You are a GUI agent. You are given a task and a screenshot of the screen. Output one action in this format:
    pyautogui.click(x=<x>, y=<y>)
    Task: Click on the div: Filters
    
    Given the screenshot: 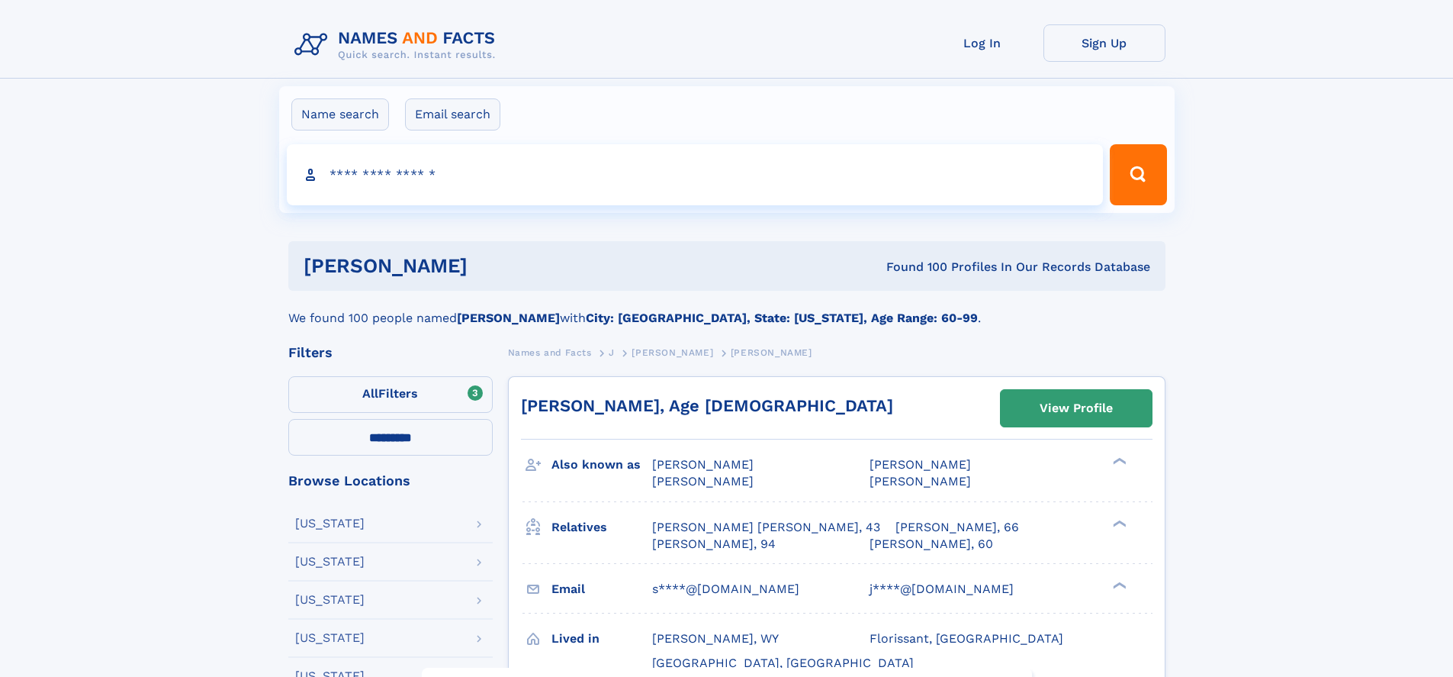 What is the action you would take?
    pyautogui.click(x=391, y=352)
    